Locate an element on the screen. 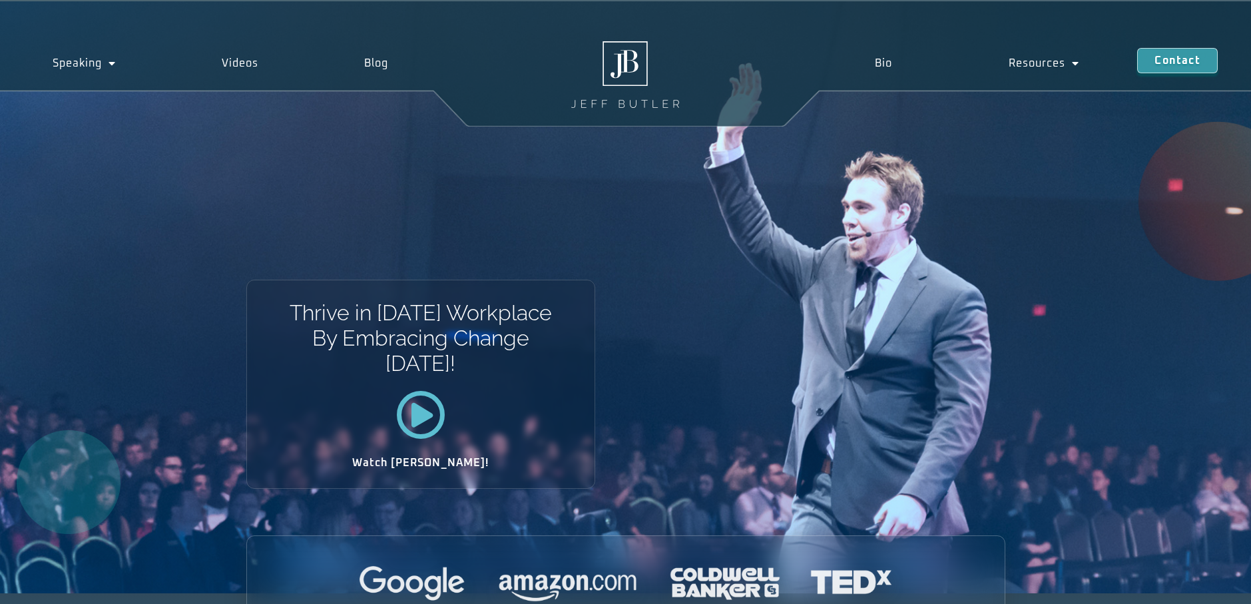  span: Contact is located at coordinates (1178, 61).